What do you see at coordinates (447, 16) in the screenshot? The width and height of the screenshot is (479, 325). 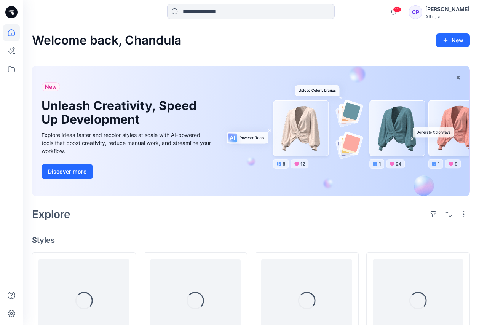 I see `div: Athleta` at bounding box center [447, 16].